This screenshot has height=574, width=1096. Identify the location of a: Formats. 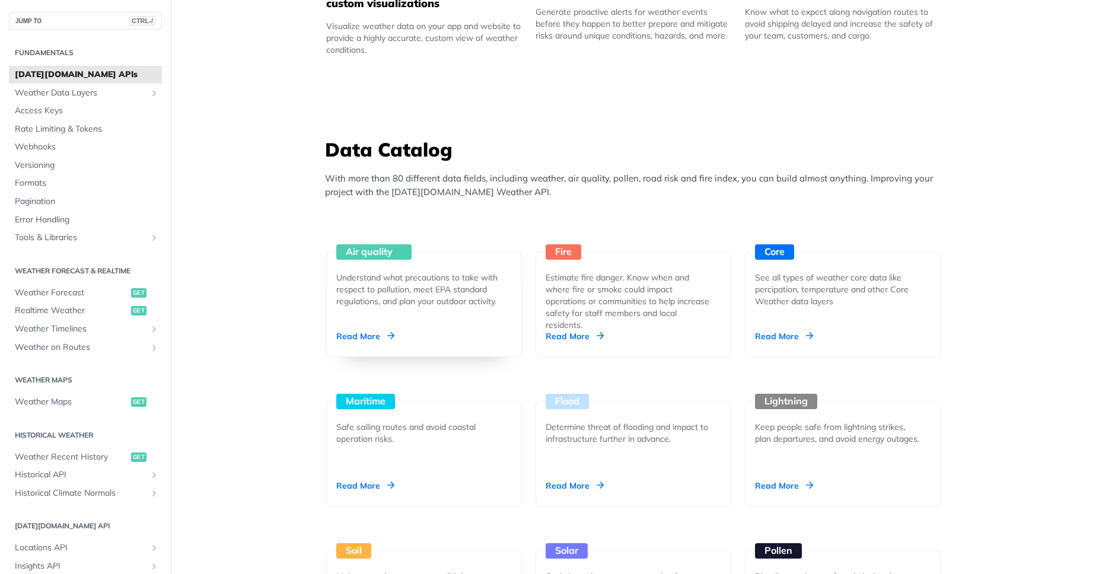
(85, 183).